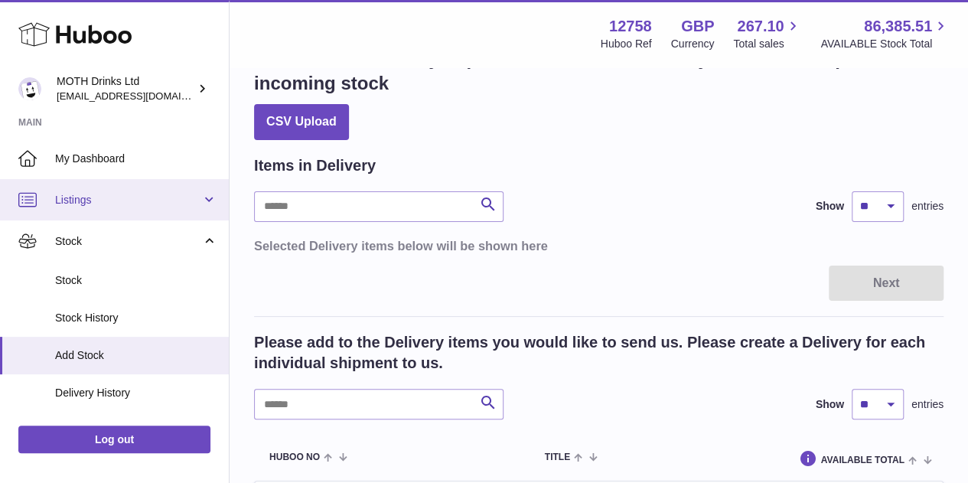  I want to click on h1: Create stock delivery - upload to Huboo the delivery details and expected incoming stock, so click(599, 71).